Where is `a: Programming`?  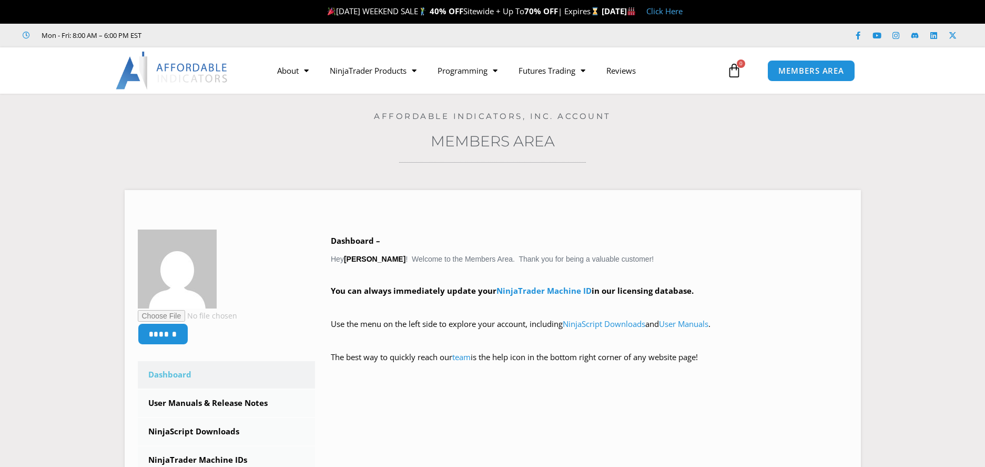
a: Programming is located at coordinates (468, 71).